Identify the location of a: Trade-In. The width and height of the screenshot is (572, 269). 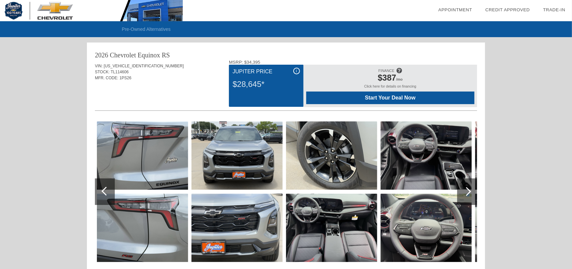
(554, 10).